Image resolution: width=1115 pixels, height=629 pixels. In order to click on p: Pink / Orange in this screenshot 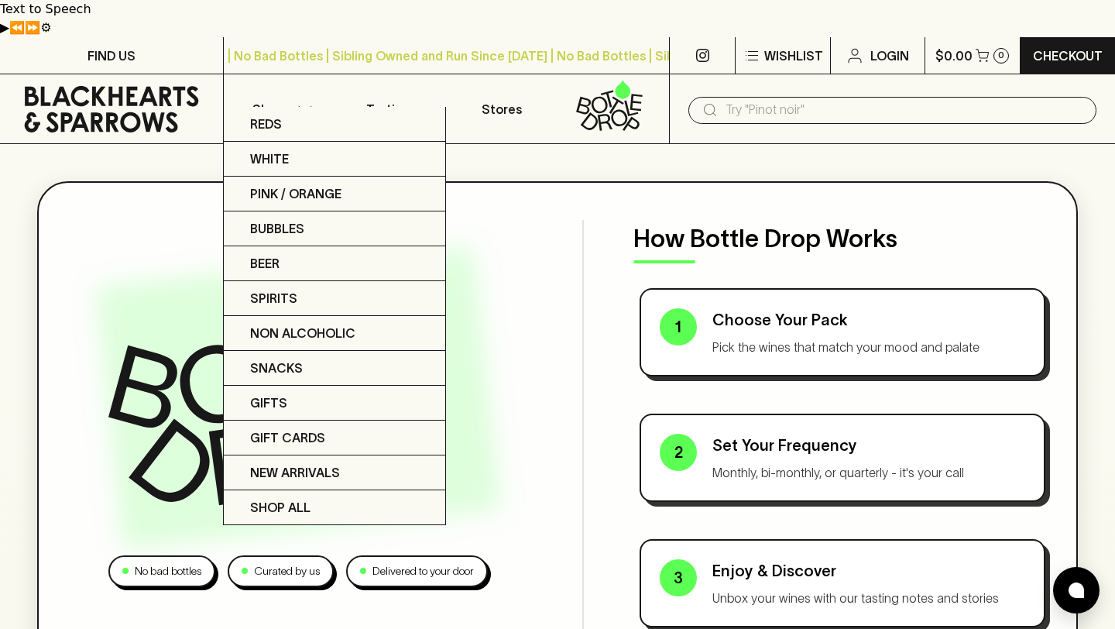, I will do `click(296, 194)`.